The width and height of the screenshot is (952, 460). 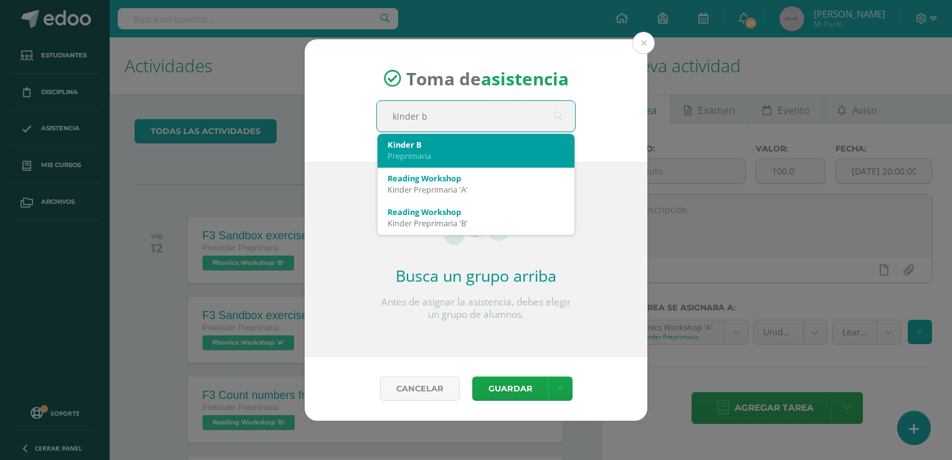 What do you see at coordinates (524, 78) in the screenshot?
I see `strong: asistencia` at bounding box center [524, 78].